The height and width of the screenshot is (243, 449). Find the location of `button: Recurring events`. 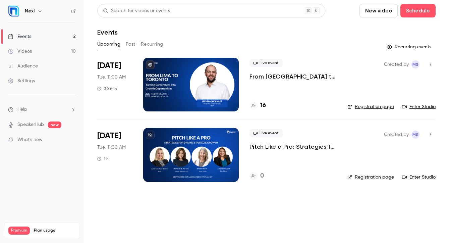

button: Recurring events is located at coordinates (409, 47).